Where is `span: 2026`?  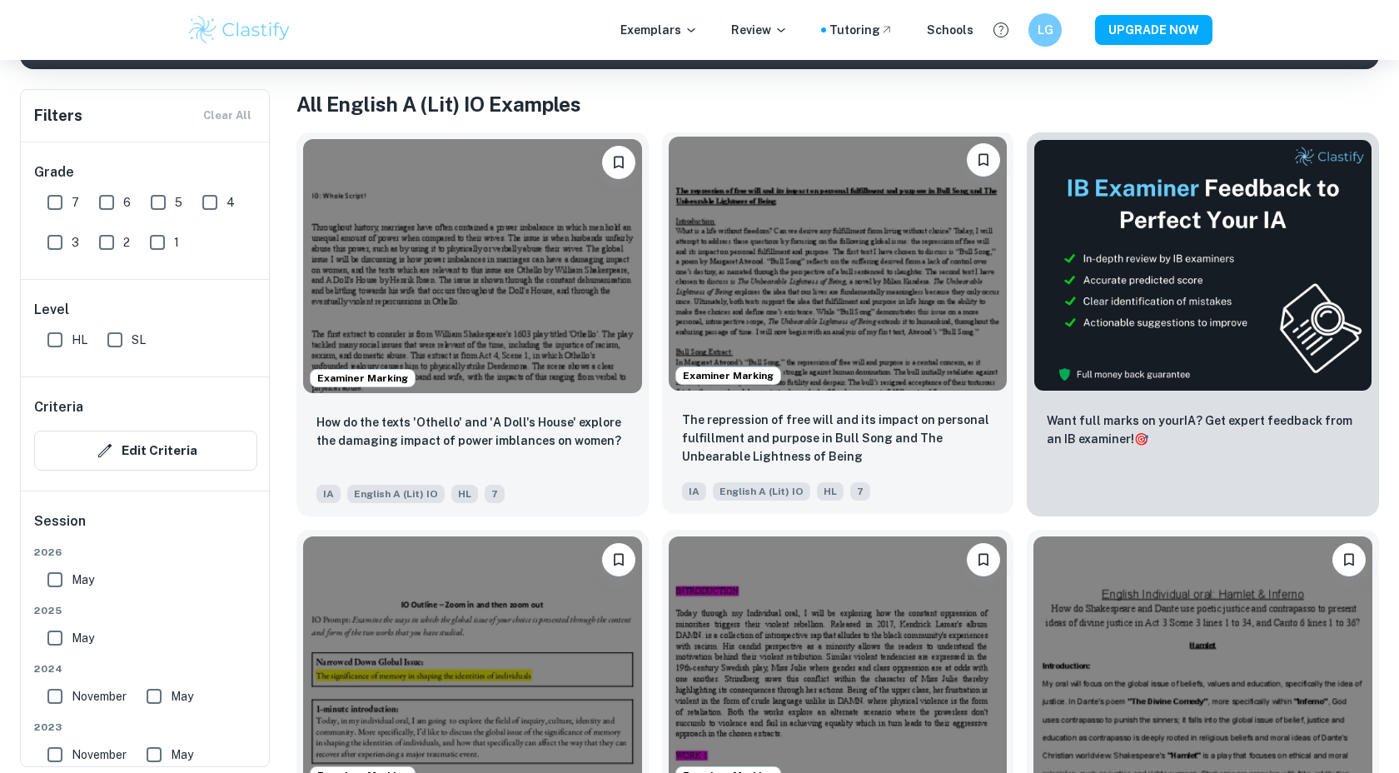 span: 2026 is located at coordinates (146, 552).